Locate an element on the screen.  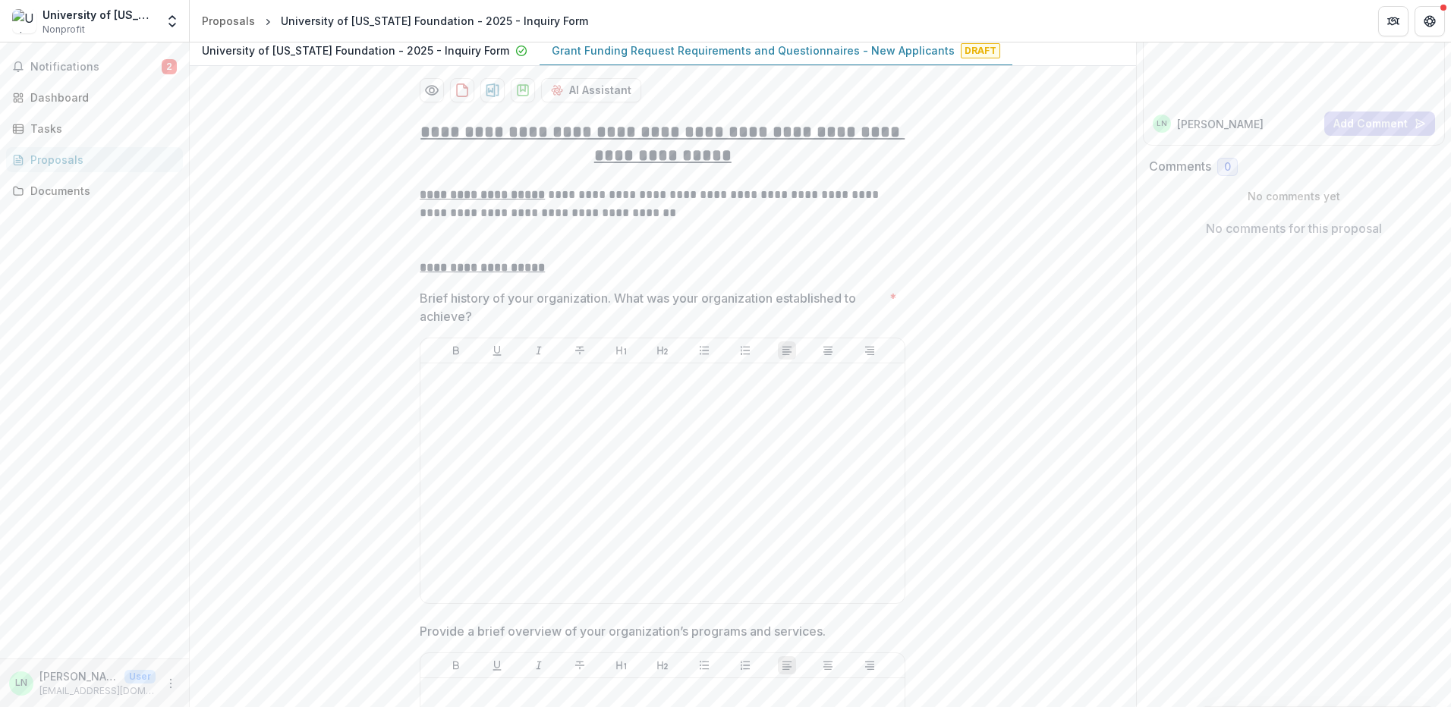
button: More is located at coordinates (171, 684).